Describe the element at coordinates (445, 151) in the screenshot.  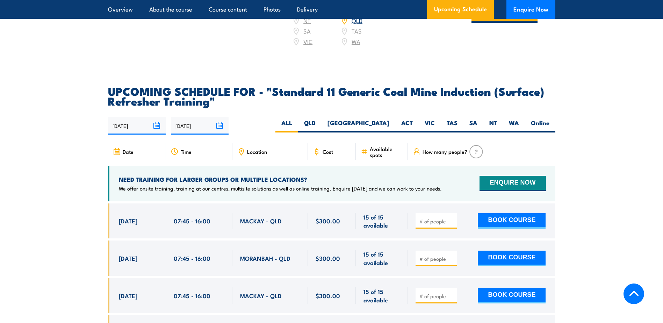
I see `span: How many people?` at that location.